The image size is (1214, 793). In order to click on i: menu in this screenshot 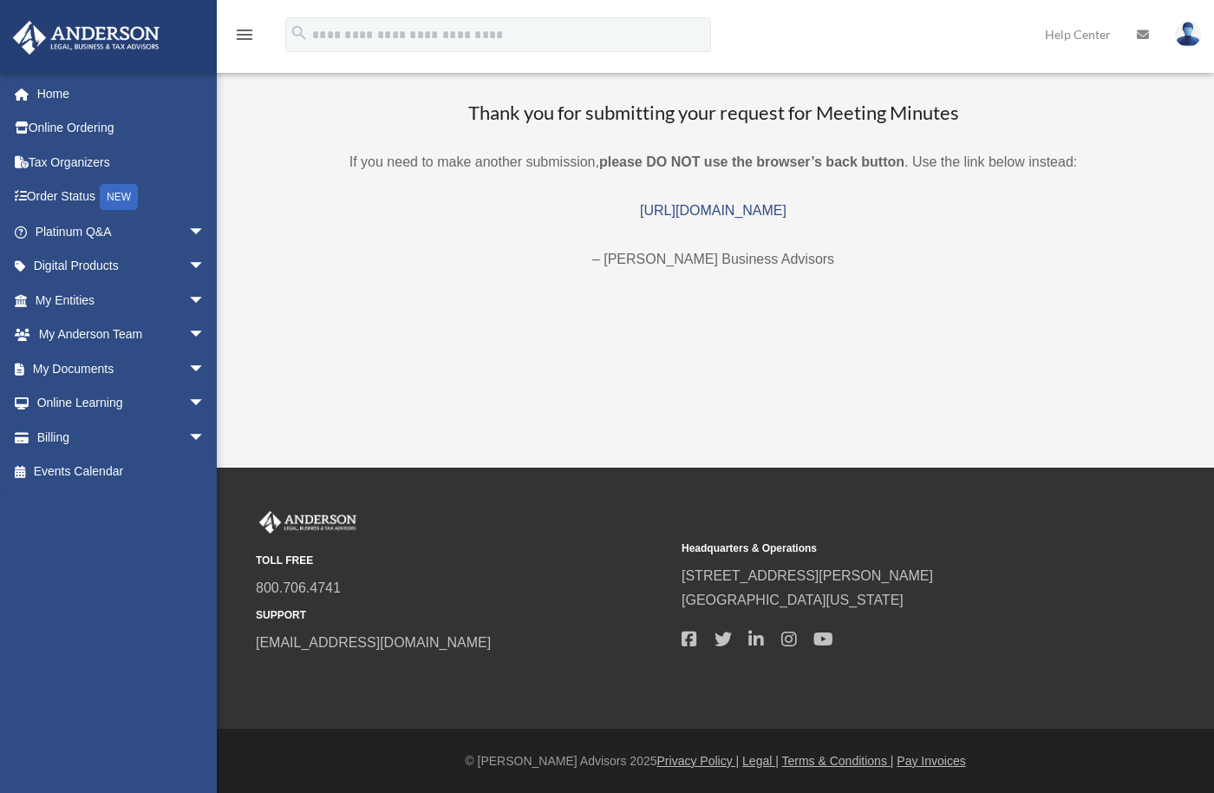, I will do `click(245, 35)`.